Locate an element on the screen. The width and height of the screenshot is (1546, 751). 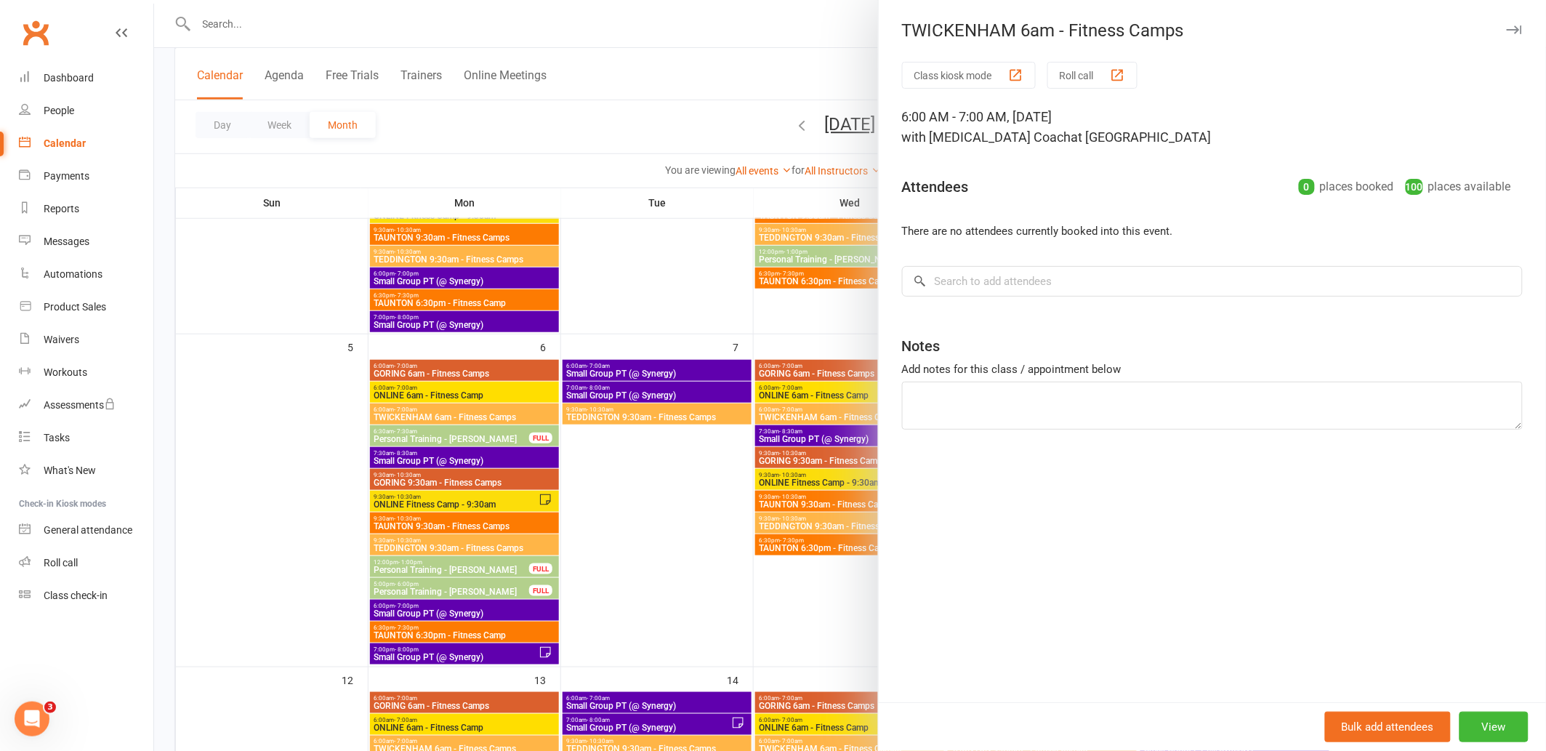
div: places booked is located at coordinates (1346, 187).